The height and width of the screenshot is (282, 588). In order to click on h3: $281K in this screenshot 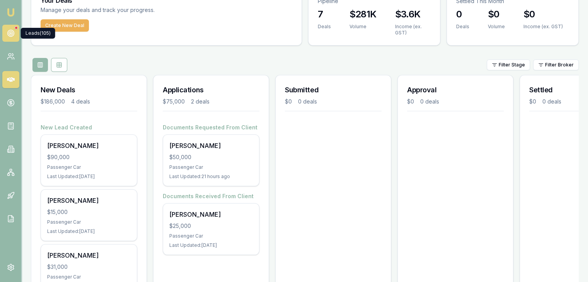, I will do `click(363, 14)`.